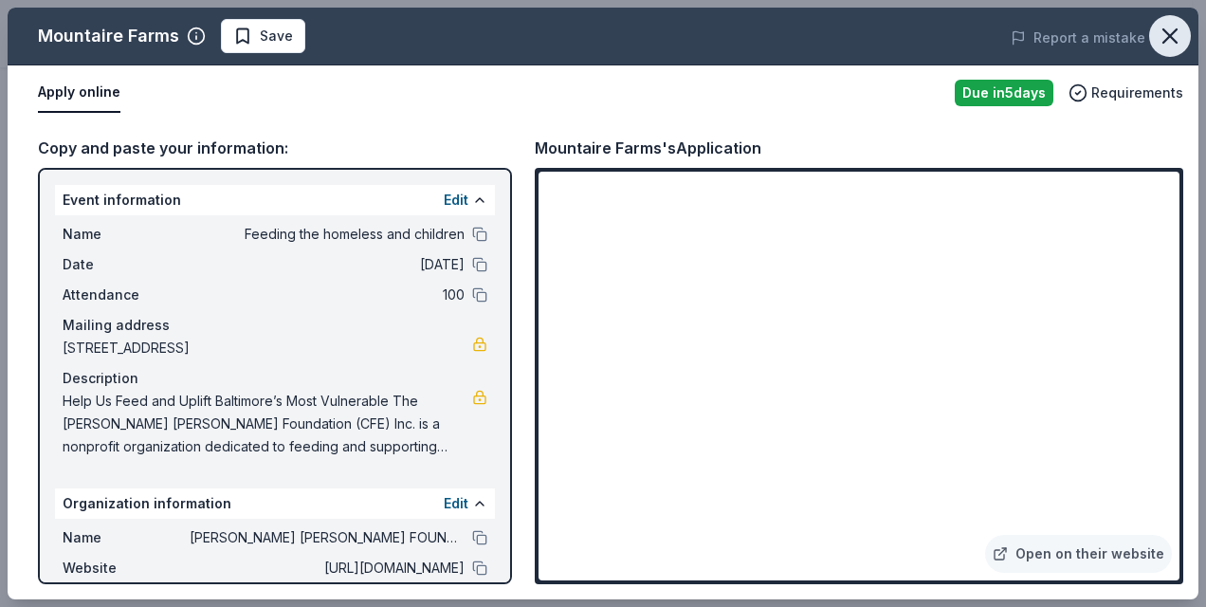  Describe the element at coordinates (108, 36) in the screenshot. I see `div: Mountaire Farms` at that location.